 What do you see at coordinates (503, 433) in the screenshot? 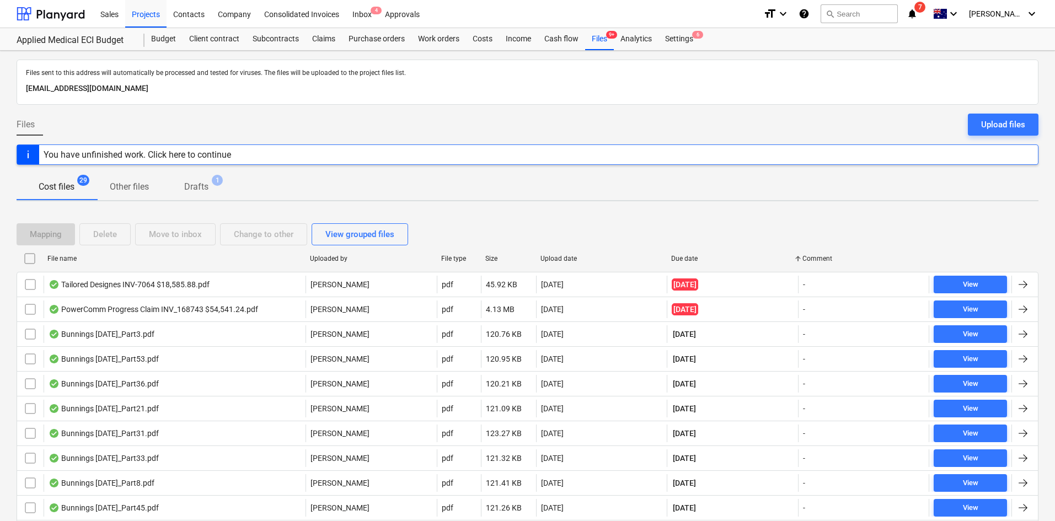
I see `div: 123.27 KB` at bounding box center [503, 433].